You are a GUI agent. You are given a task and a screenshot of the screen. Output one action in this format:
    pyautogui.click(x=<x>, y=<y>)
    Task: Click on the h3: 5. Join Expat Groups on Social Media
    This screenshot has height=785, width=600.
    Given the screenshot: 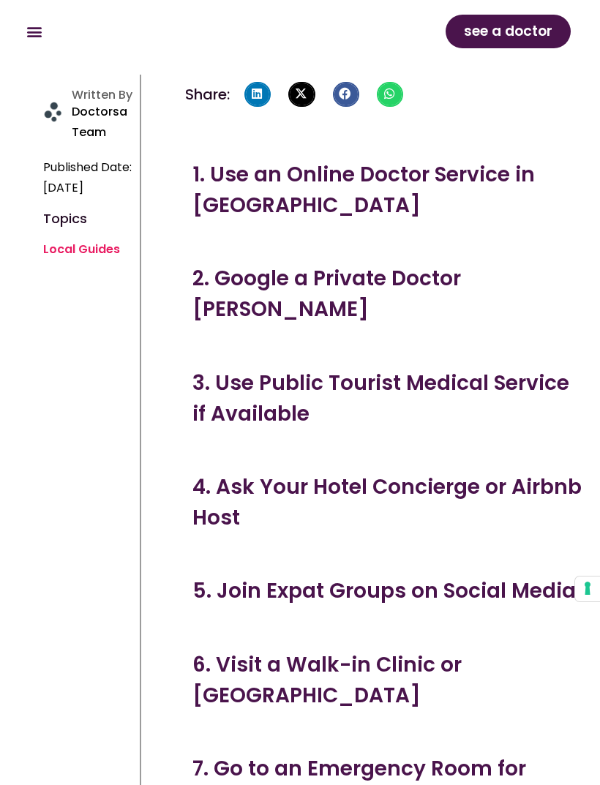 What is the action you would take?
    pyautogui.click(x=389, y=591)
    